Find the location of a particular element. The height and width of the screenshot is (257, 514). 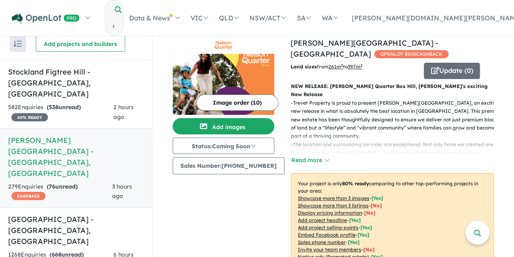

p: - The location and surrounding services are exceptional. Not only have we created one of the best... is located at coordinates (396, 152).